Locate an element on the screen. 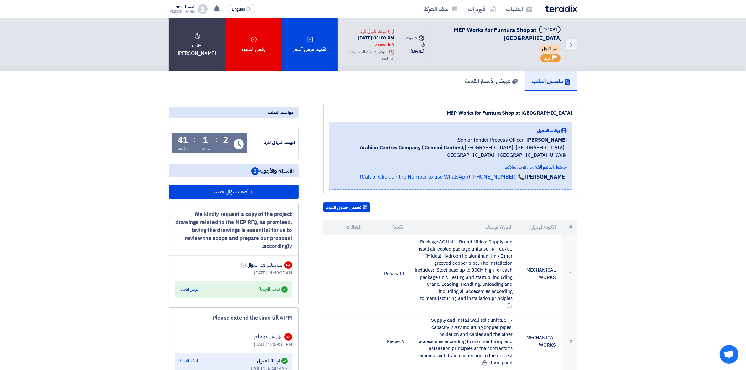  span: الأسئلة والأجوبة is located at coordinates (272, 171).